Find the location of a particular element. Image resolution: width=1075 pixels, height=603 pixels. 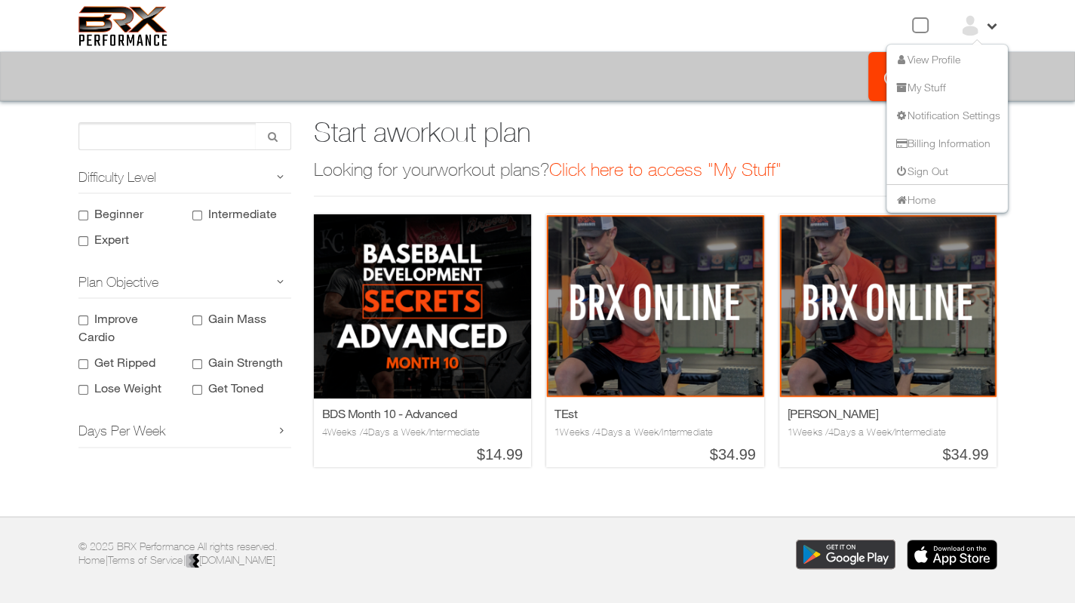

p: © 2025 BRX Performance All rights reserved. | | is located at coordinates (303, 554).